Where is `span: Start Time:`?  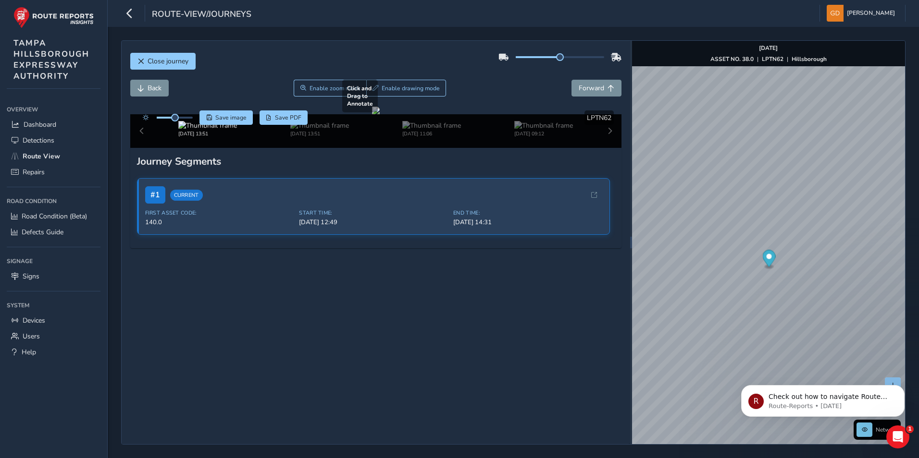 span: Start Time: is located at coordinates (373, 213).